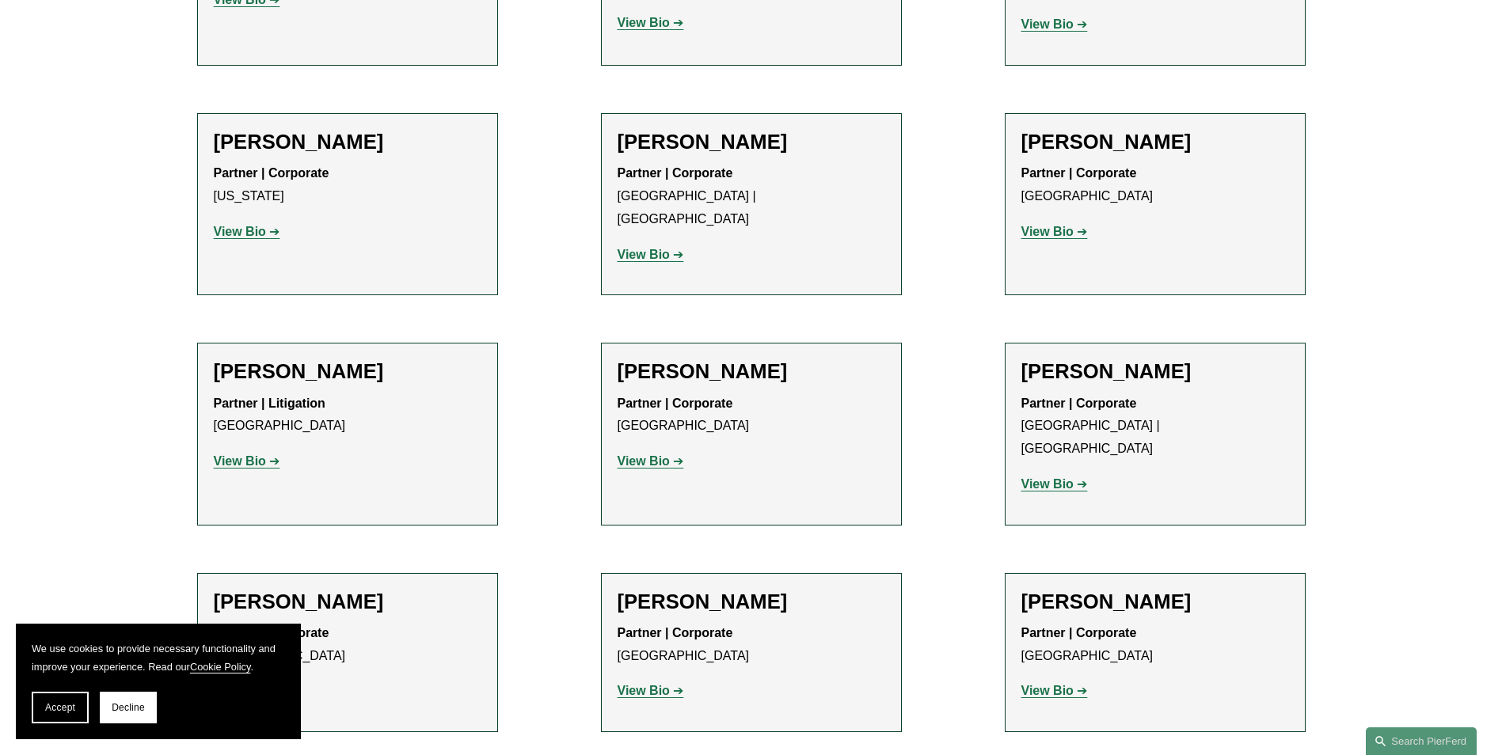 Image resolution: width=1502 pixels, height=755 pixels. What do you see at coordinates (128, 708) in the screenshot?
I see `button: Decline` at bounding box center [128, 708].